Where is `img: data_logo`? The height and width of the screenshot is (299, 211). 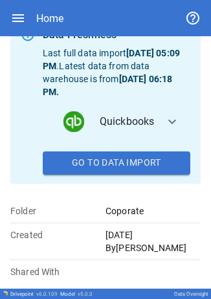 img: data_logo is located at coordinates (74, 122).